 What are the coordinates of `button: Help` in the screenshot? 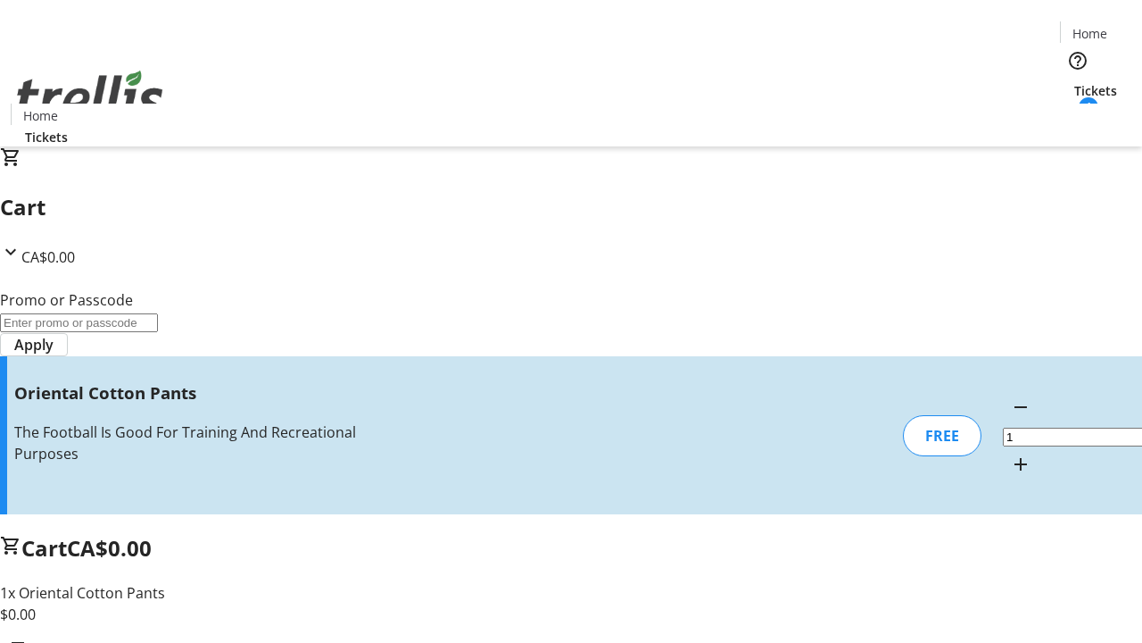 It's located at (1078, 61).